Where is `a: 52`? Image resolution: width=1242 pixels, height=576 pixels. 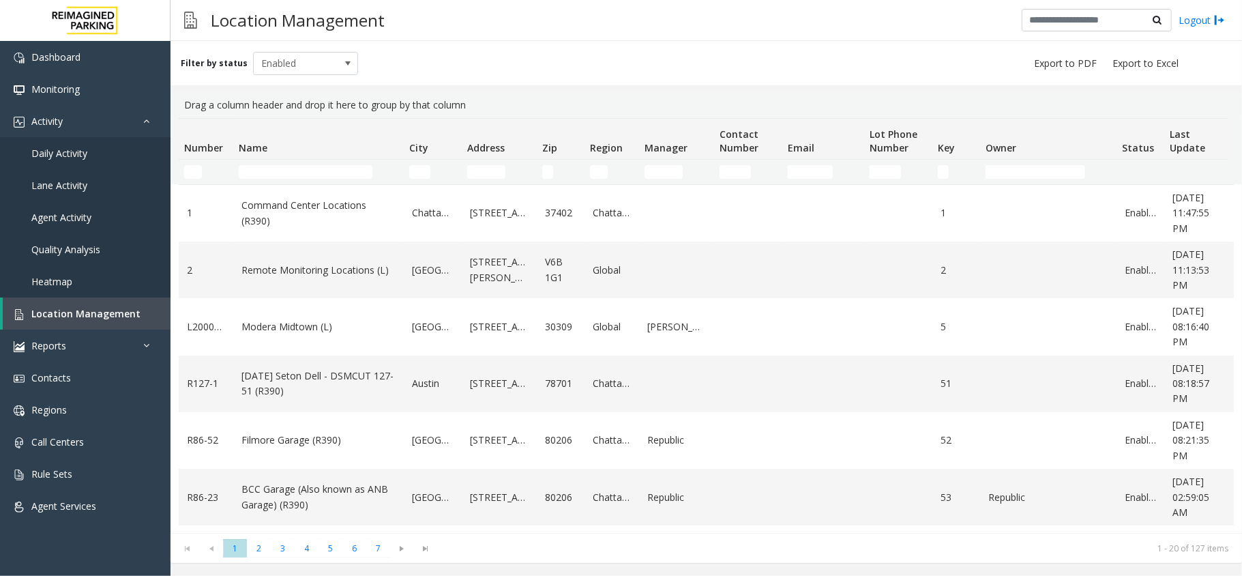 a: 52 is located at coordinates (956, 440).